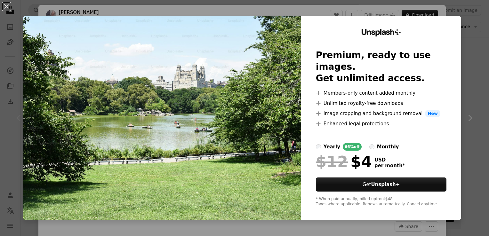 This screenshot has width=489, height=236. What do you see at coordinates (332, 147) in the screenshot?
I see `div: yearly` at bounding box center [332, 147].